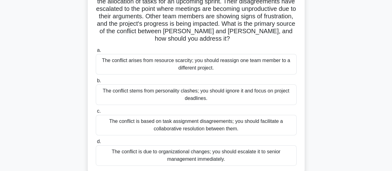  What do you see at coordinates (196, 125) in the screenshot?
I see `div: The conflict is based on task assignment disagreements; you should facilitate a collaborative res...` at bounding box center [196, 125].